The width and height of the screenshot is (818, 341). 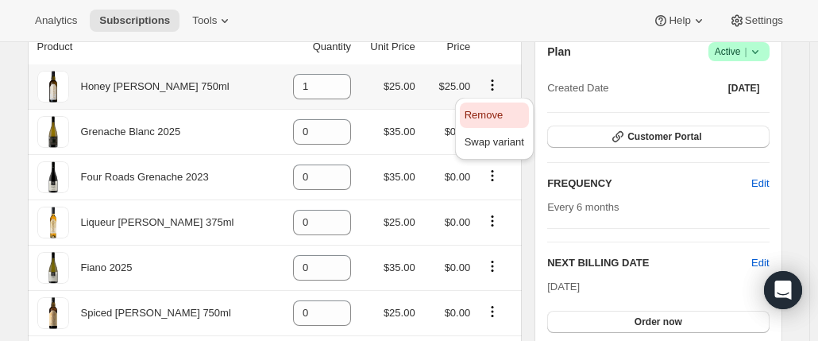 What do you see at coordinates (739, 52) in the screenshot?
I see `span: Active` at bounding box center [739, 52].